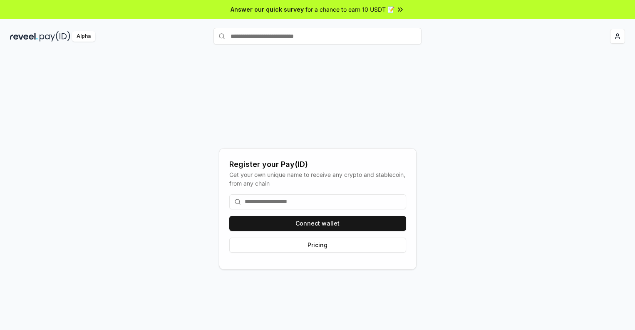  Describe the element at coordinates (55, 36) in the screenshot. I see `img: pay_id` at that location.